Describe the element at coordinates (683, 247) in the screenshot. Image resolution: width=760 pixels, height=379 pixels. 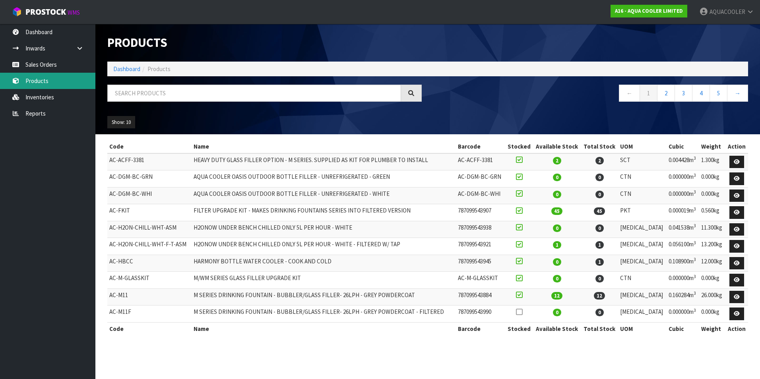
I see `td: 0.056100m` at that location.